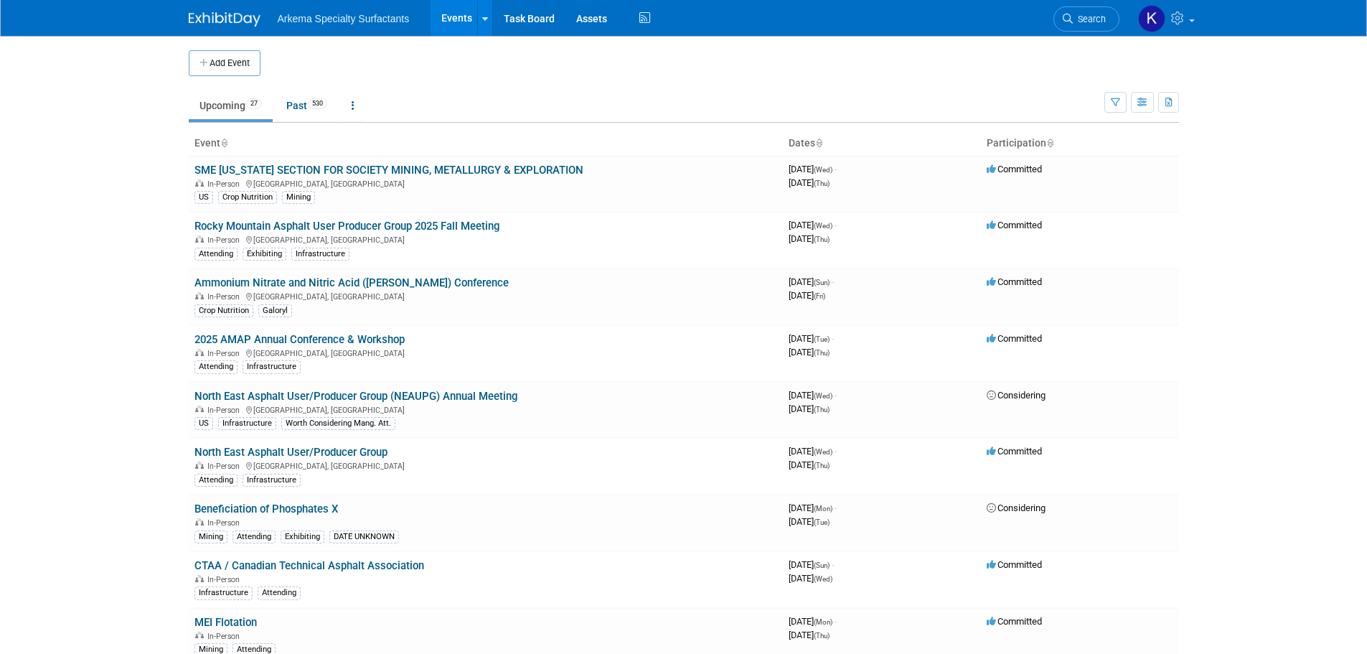 Image resolution: width=1367 pixels, height=654 pixels. Describe the element at coordinates (486, 144) in the screenshot. I see `th: Event` at that location.